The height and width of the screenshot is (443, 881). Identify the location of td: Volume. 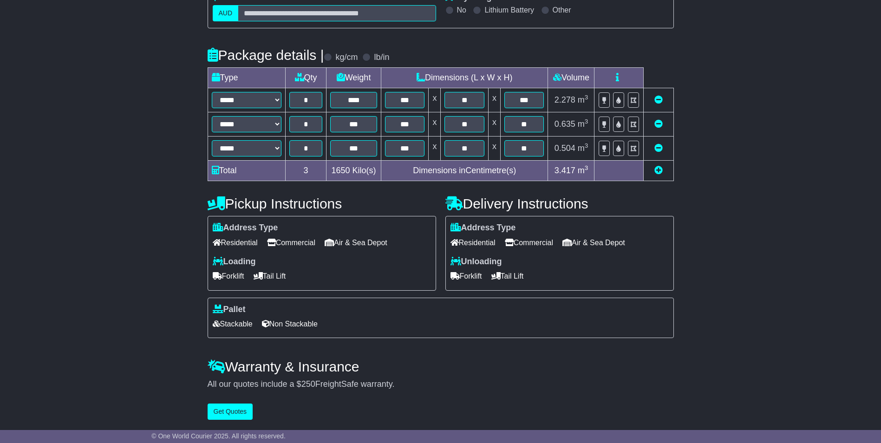
(572, 78).